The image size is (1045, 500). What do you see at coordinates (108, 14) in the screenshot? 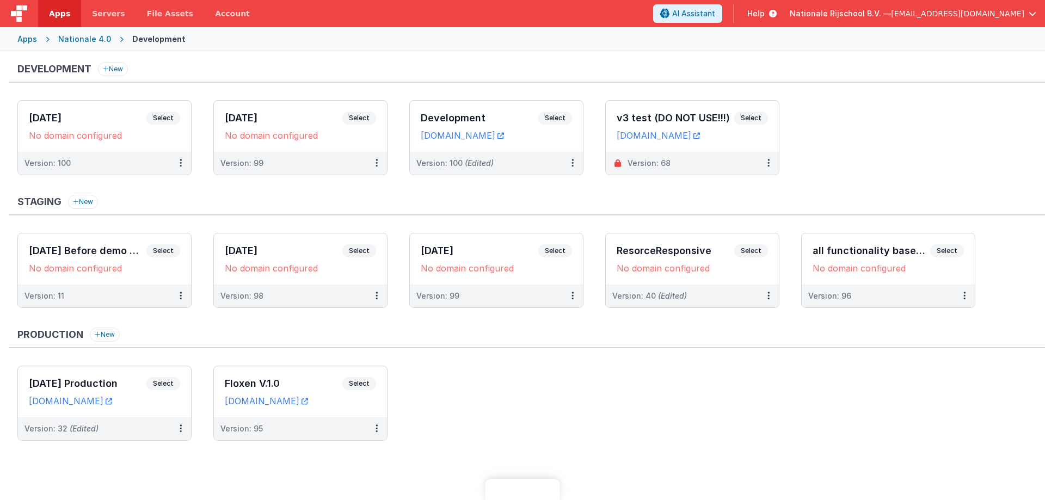
I see `span: Servers` at bounding box center [108, 14].